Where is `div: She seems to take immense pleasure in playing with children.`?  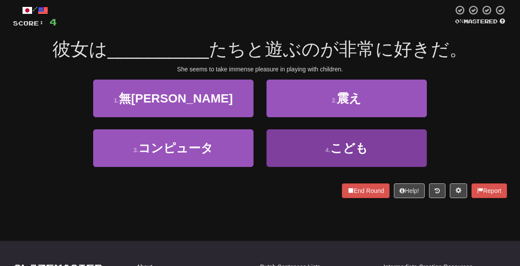 div: She seems to take immense pleasure in playing with children. is located at coordinates (260, 69).